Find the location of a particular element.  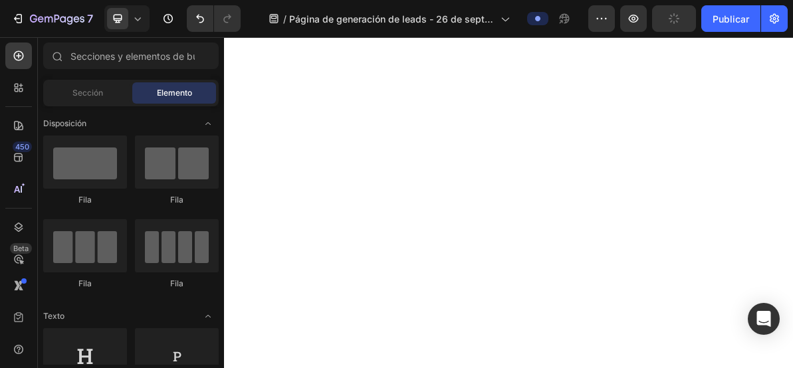

font: 7 is located at coordinates (90, 19).